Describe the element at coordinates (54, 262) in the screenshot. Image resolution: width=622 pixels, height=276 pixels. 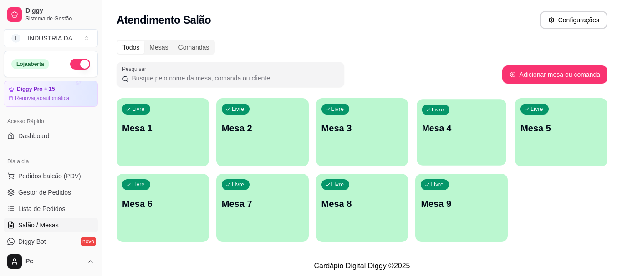
I see `span: Pc` at that location.